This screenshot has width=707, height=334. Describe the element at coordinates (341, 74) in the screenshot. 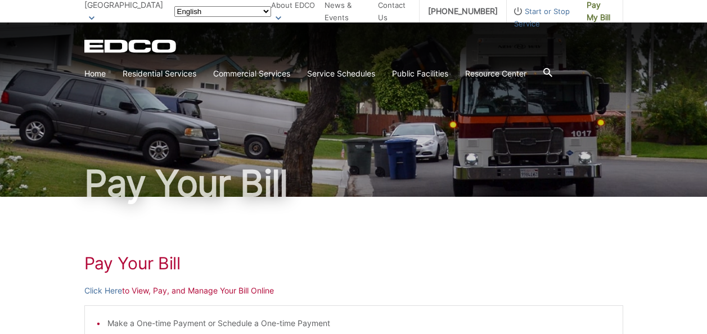

I see `a: Service Schedules` at that location.